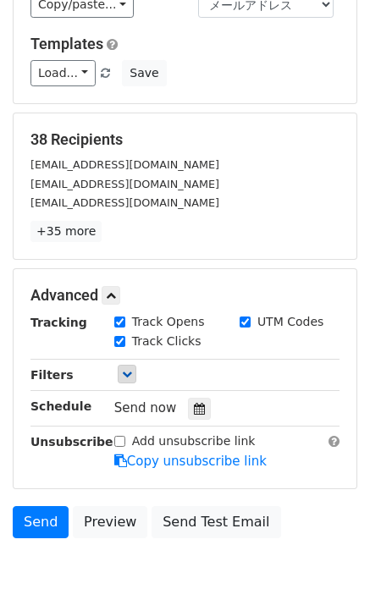 Image resolution: width=370 pixels, height=589 pixels. I want to click on label: Track Opens, so click(168, 322).